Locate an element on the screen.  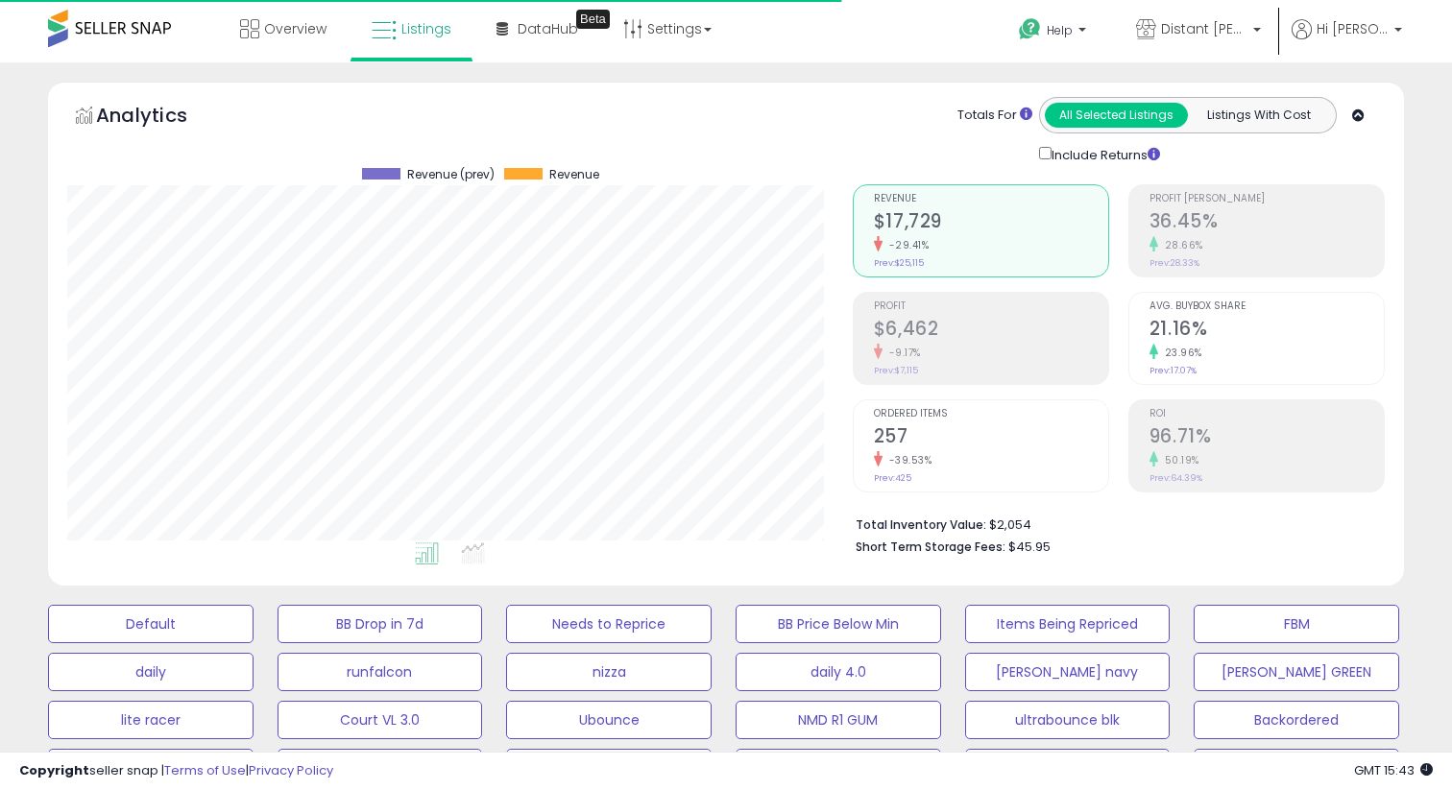
small: 23.96% is located at coordinates (1180, 352).